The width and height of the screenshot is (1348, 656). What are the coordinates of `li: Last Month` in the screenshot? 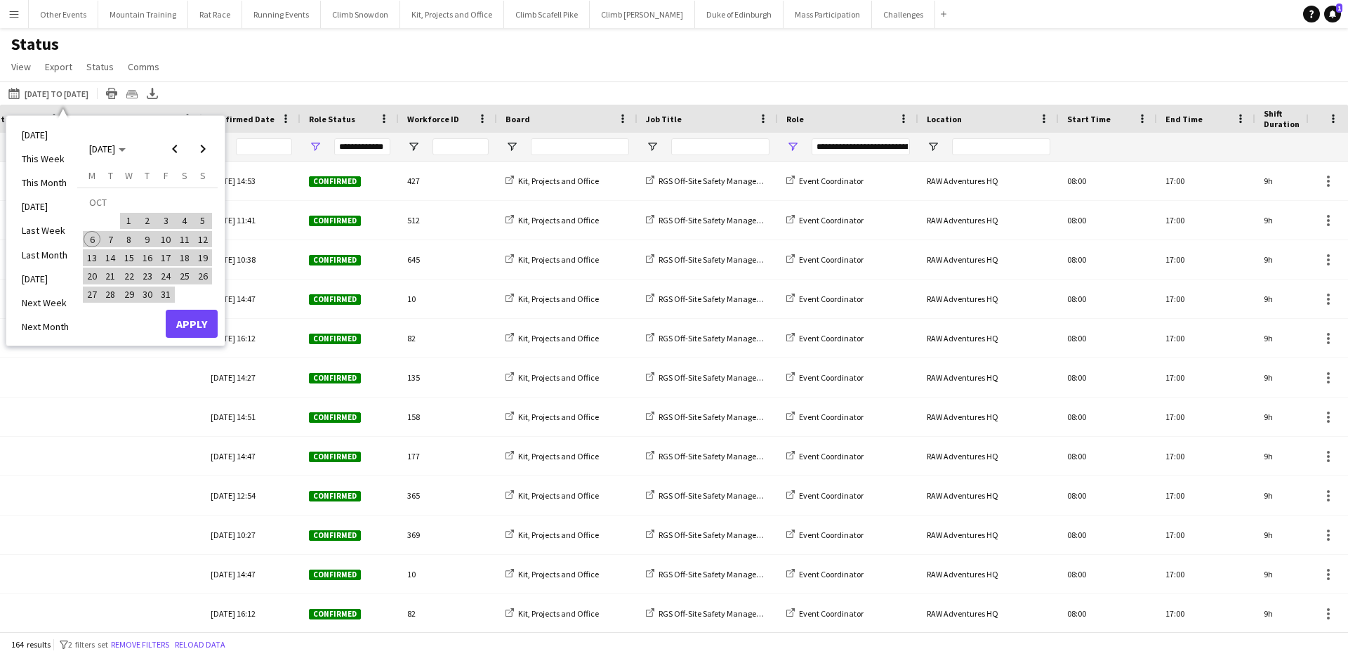 It's located at (45, 255).